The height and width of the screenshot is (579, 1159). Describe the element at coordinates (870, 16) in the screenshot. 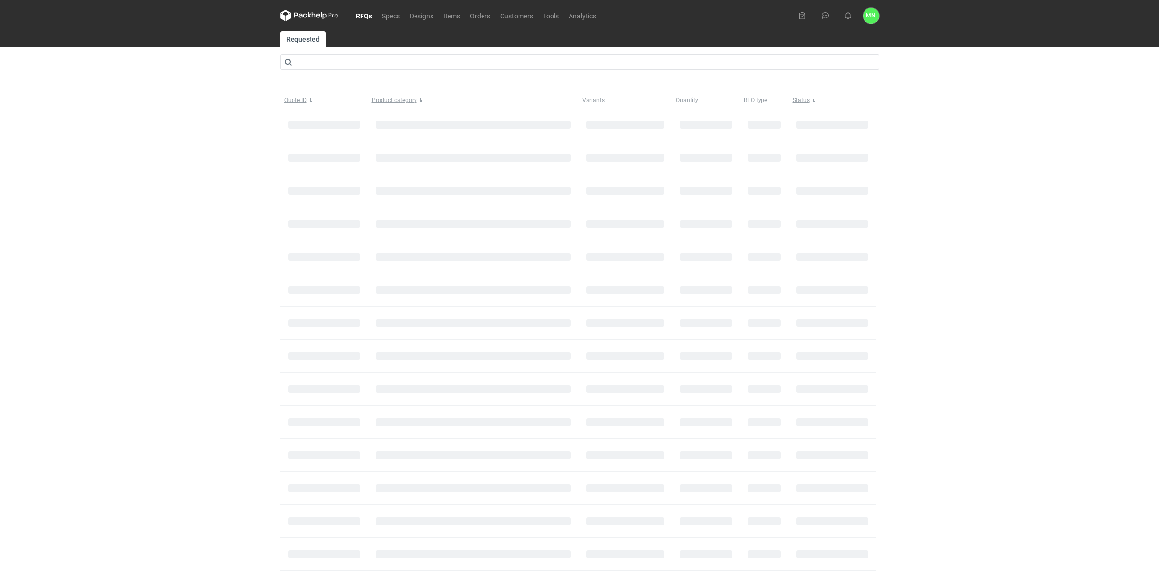

I see `button: MN` at that location.